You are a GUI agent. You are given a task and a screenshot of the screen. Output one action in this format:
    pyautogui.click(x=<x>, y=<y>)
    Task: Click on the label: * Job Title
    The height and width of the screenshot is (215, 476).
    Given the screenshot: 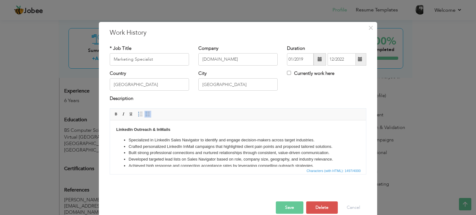 What is the action you would take?
    pyautogui.click(x=121, y=48)
    